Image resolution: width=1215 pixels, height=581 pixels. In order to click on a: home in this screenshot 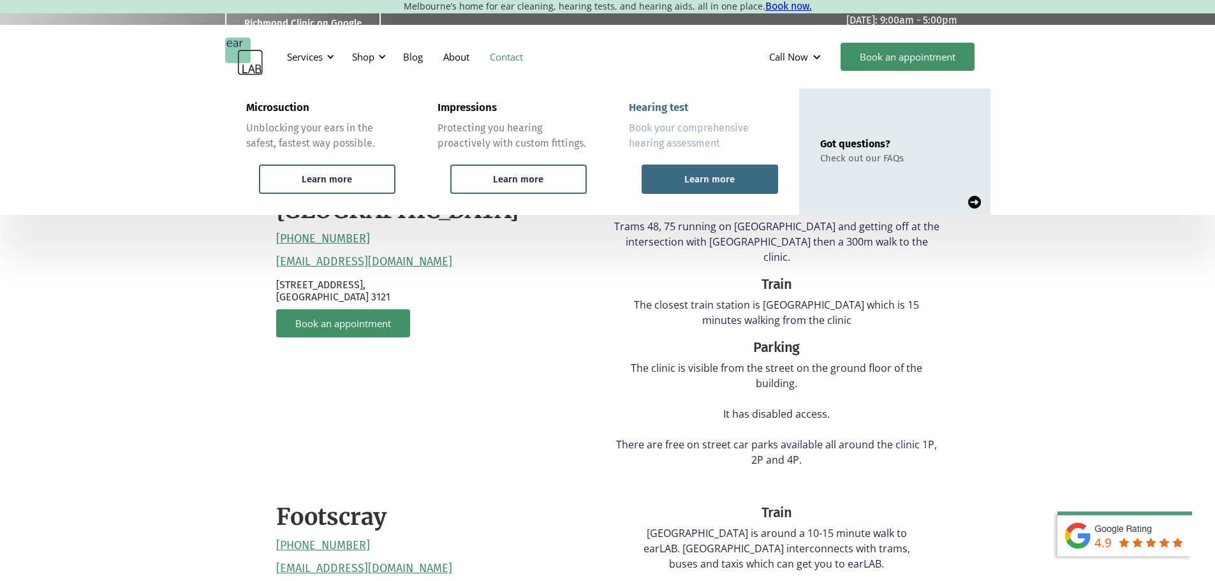, I will do `click(244, 57)`.